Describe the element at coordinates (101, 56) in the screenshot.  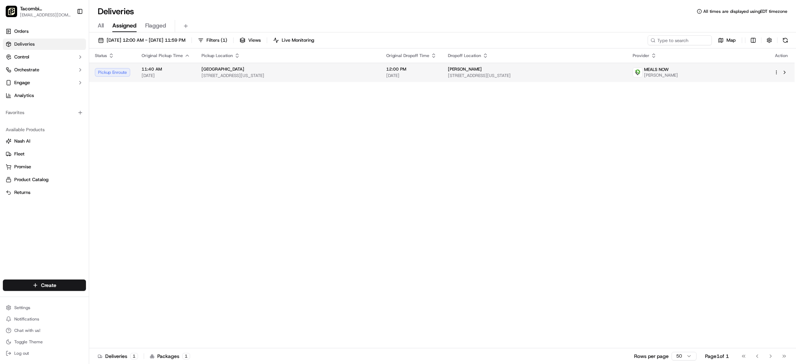
I see `span: Status` at that location.